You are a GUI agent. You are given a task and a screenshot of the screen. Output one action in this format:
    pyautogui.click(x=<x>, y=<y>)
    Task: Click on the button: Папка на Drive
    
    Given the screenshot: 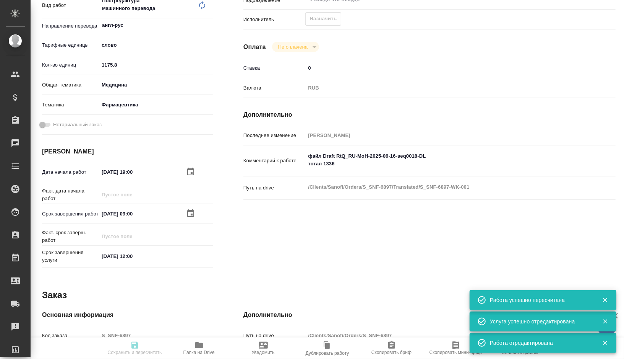 What is the action you would take?
    pyautogui.click(x=199, y=348)
    